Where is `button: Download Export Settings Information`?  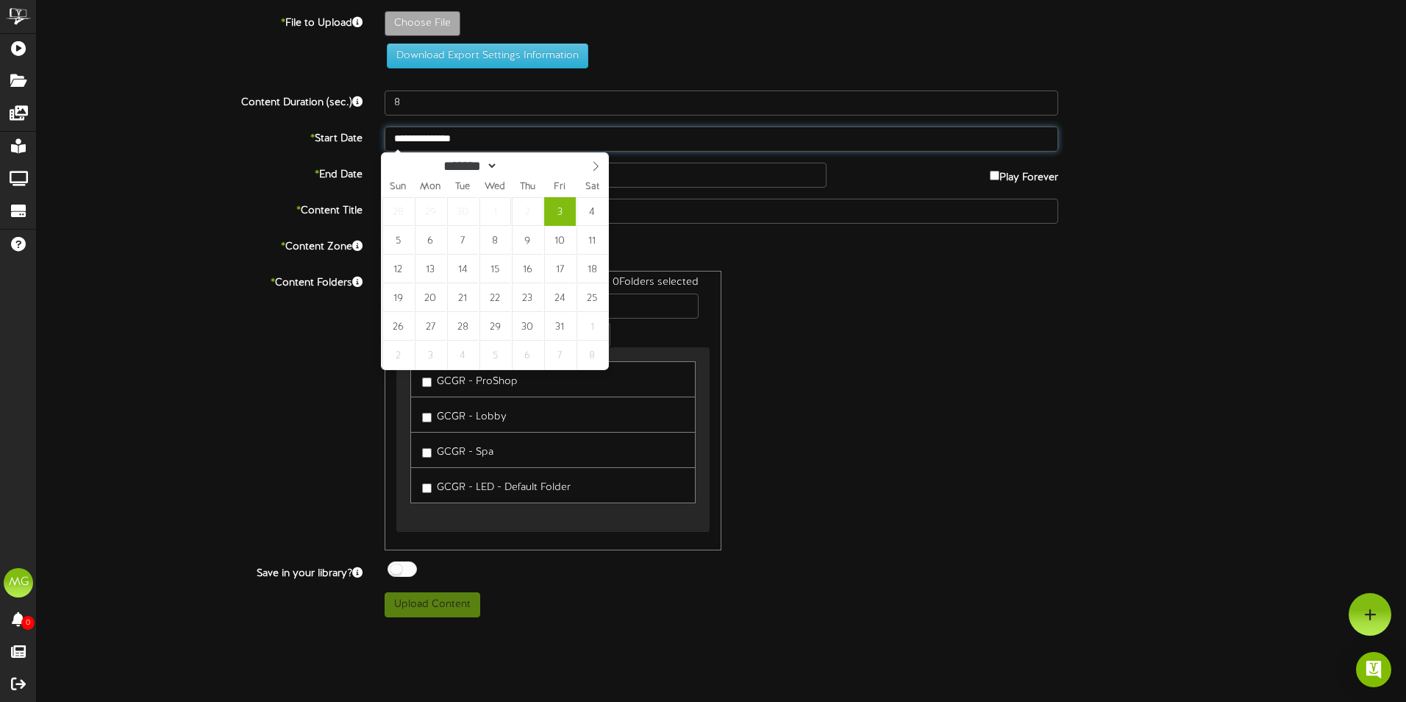 button: Download Export Settings Information is located at coordinates (488, 56).